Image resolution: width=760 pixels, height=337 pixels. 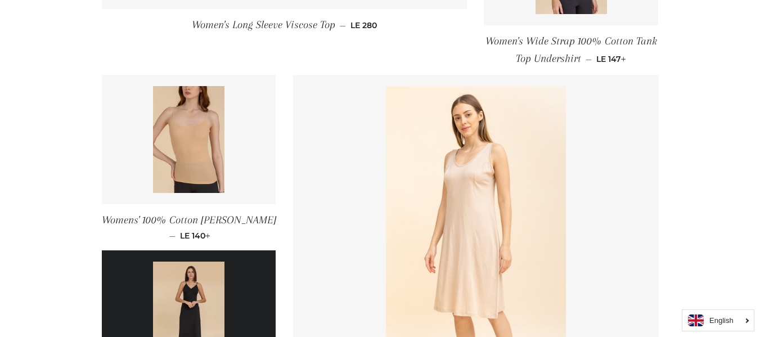 I want to click on i: English, so click(x=721, y=320).